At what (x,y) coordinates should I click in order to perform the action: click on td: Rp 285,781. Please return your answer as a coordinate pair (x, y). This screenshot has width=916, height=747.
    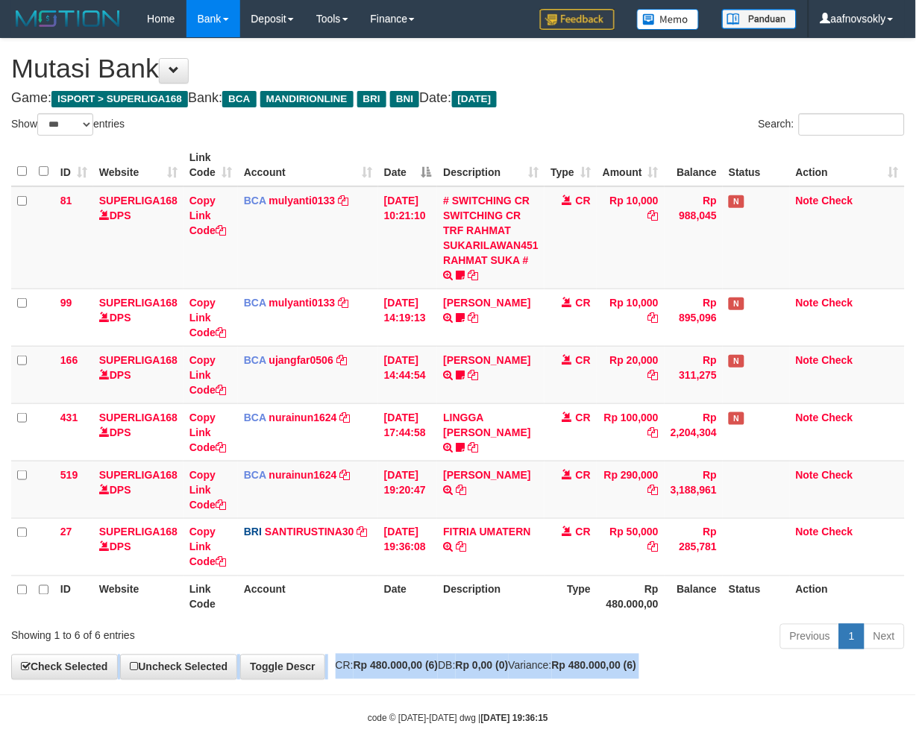
    Looking at the image, I should click on (693, 547).